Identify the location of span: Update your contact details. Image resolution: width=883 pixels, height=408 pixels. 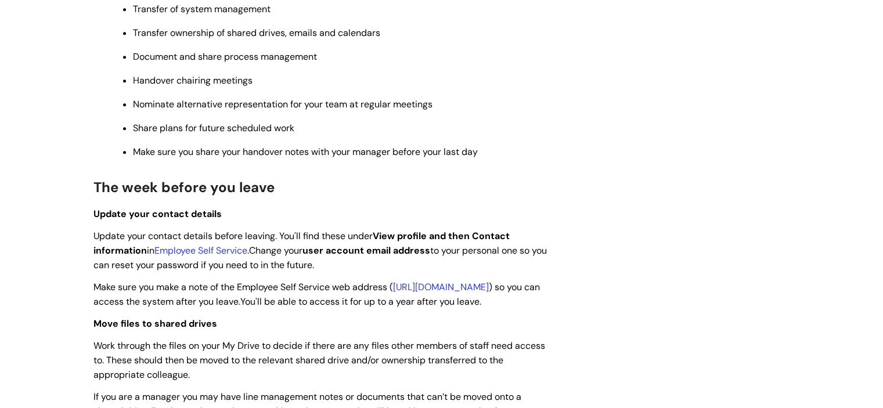
(157, 214).